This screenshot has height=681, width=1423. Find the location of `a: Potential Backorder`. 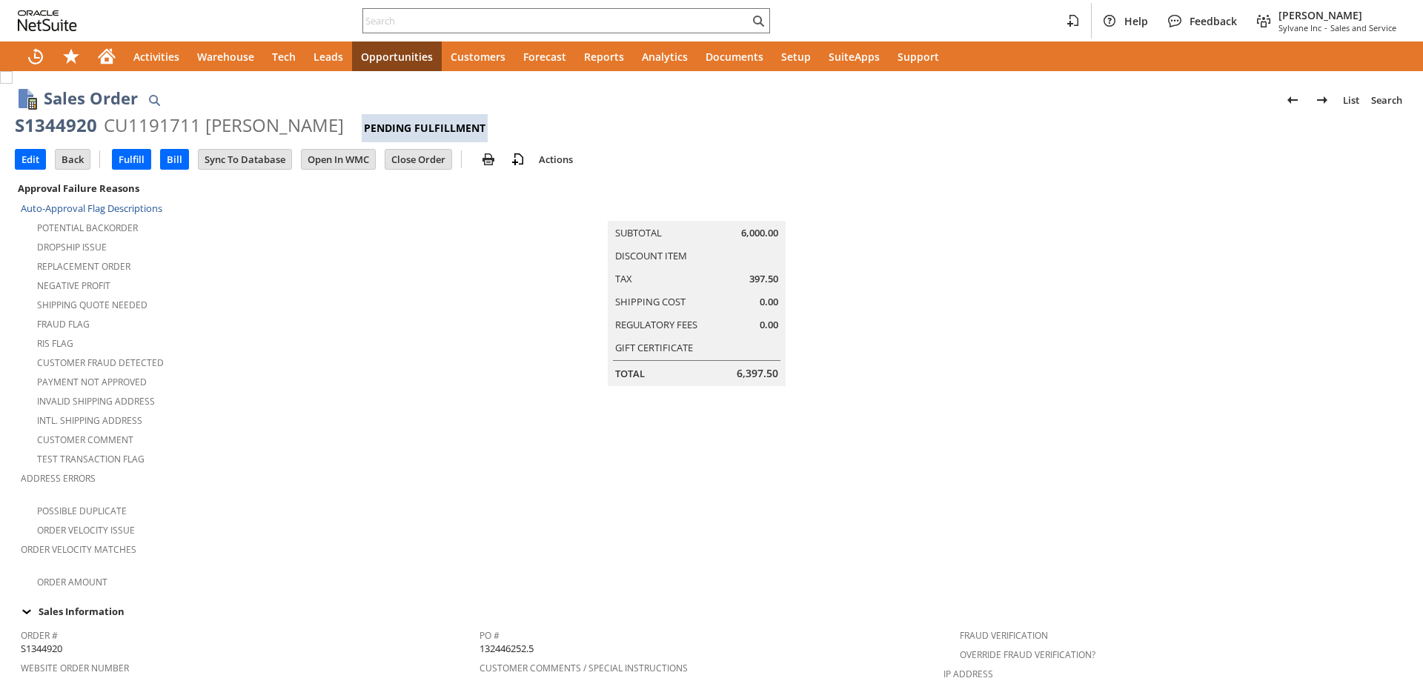

a: Potential Backorder is located at coordinates (87, 228).